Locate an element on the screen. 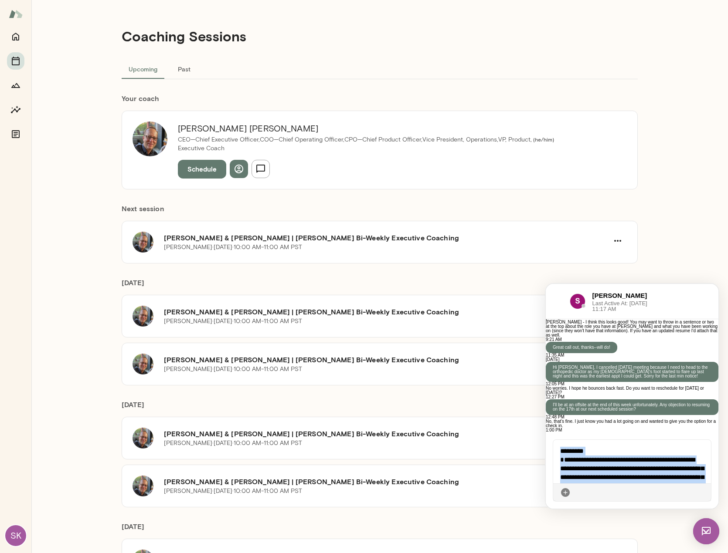 This screenshot has height=553, width=728. button: Schedule is located at coordinates (202, 169).